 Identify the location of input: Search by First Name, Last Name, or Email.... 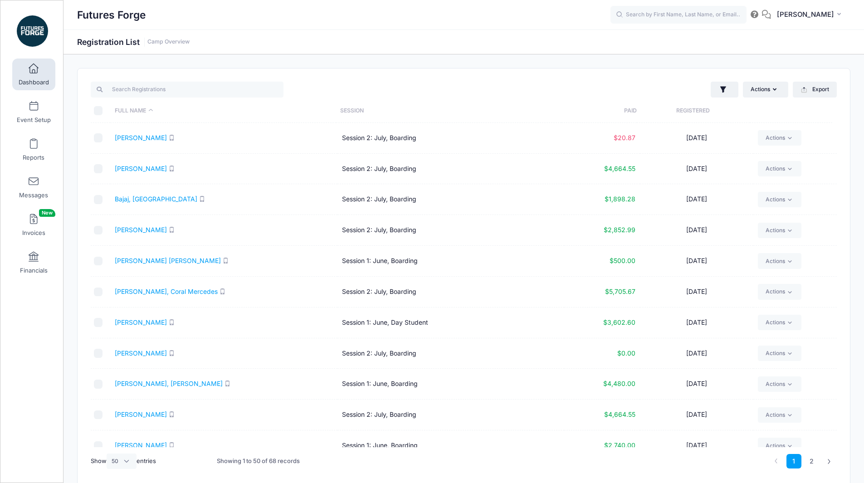
(679, 15).